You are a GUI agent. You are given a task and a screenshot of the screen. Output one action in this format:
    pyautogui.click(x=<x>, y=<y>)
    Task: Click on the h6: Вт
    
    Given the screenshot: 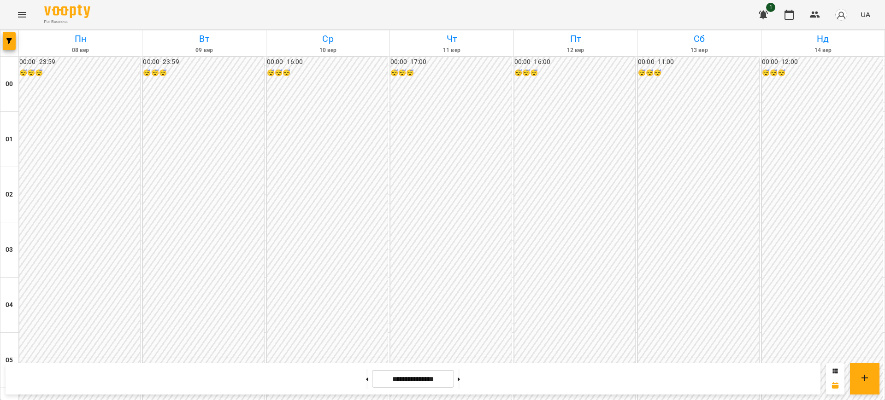 What is the action you would take?
    pyautogui.click(x=204, y=39)
    